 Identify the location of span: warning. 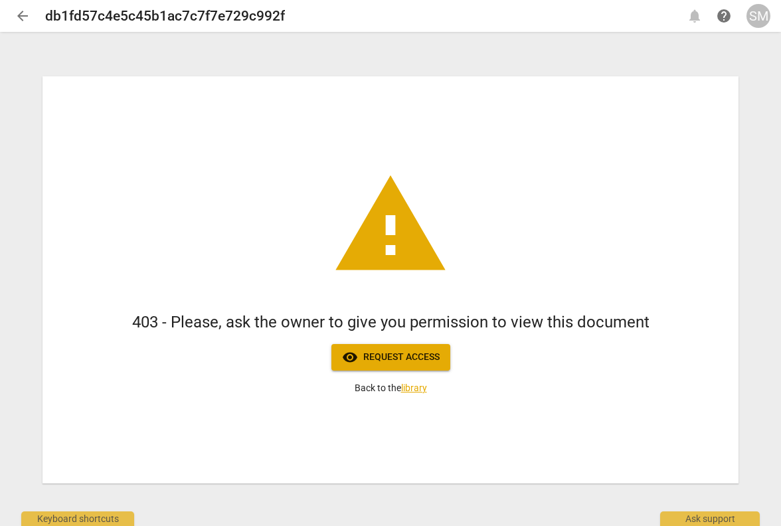
(391, 225).